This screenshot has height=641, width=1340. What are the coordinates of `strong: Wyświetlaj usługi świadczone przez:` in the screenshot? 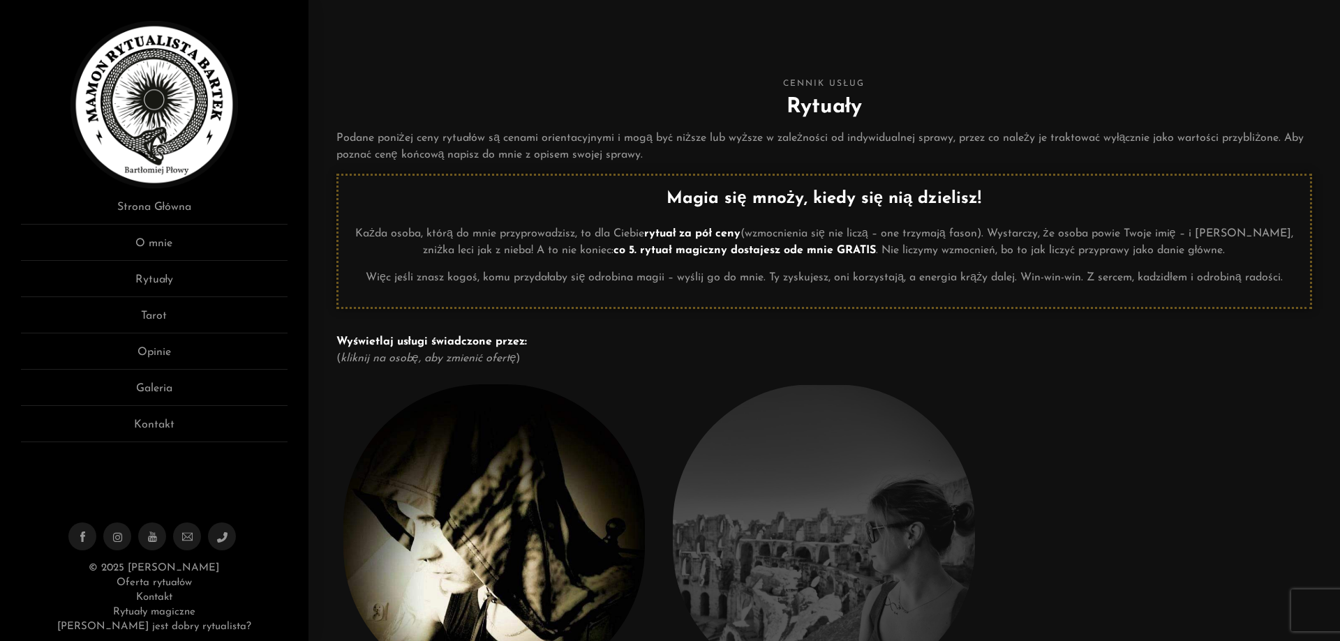 It's located at (431, 342).